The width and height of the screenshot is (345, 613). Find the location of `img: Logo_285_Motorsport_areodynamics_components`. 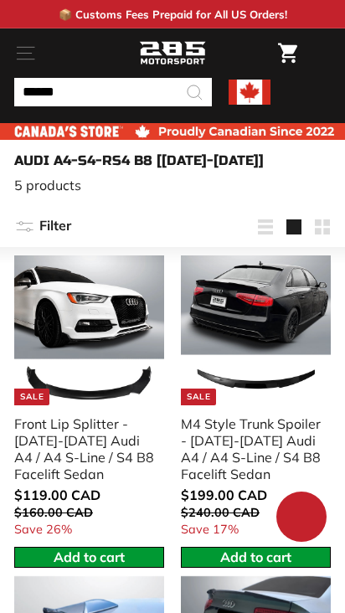

img: Logo_285_Motorsport_areodynamics_components is located at coordinates (172, 54).